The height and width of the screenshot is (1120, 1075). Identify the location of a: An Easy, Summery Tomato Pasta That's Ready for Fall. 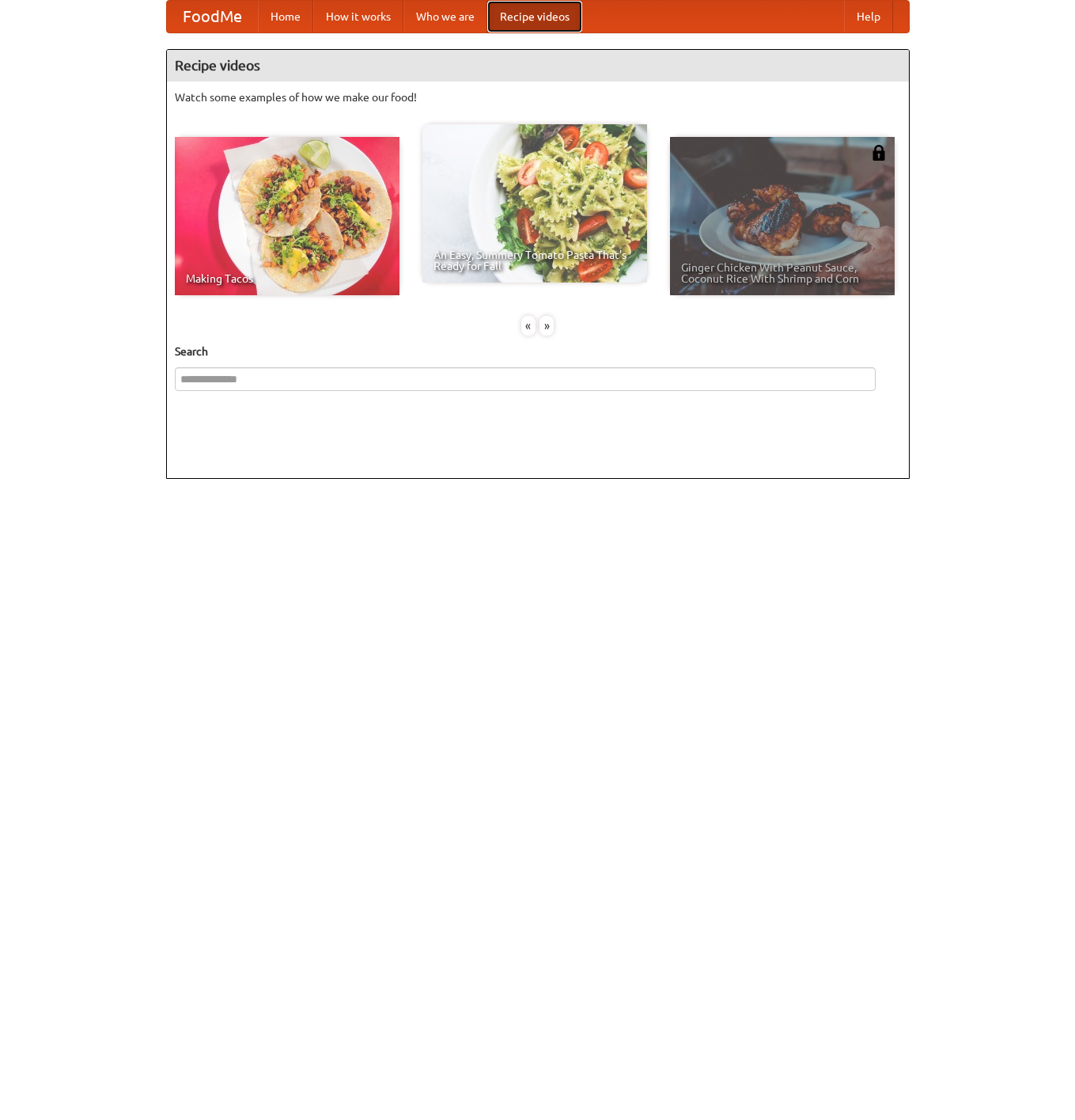
(535, 203).